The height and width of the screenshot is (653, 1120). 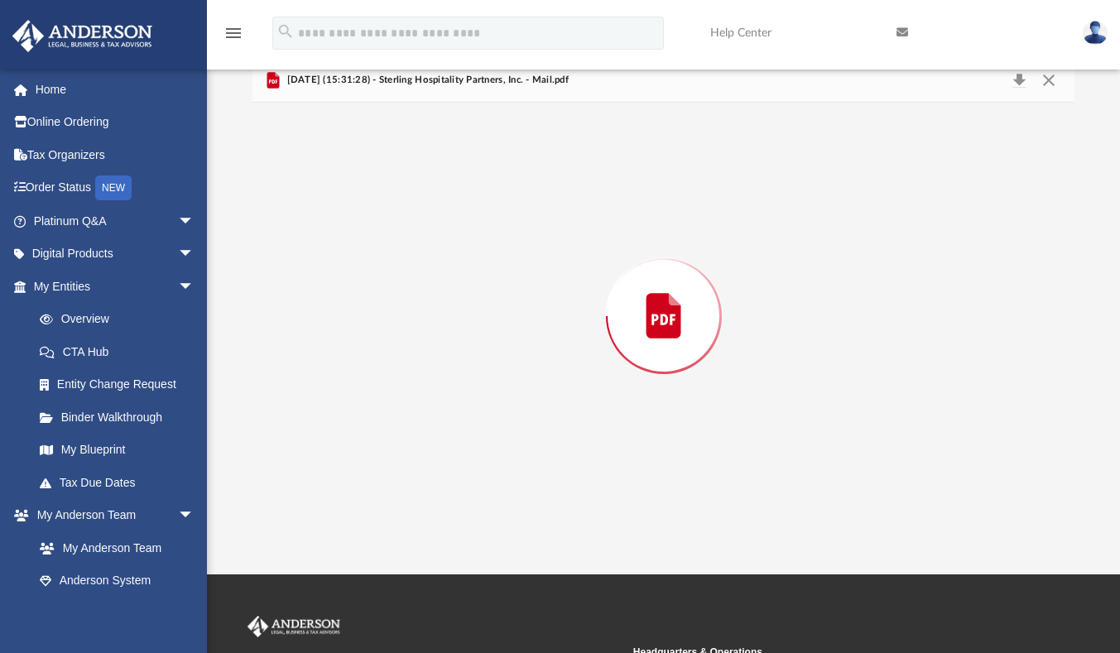 I want to click on i: menu, so click(x=233, y=33).